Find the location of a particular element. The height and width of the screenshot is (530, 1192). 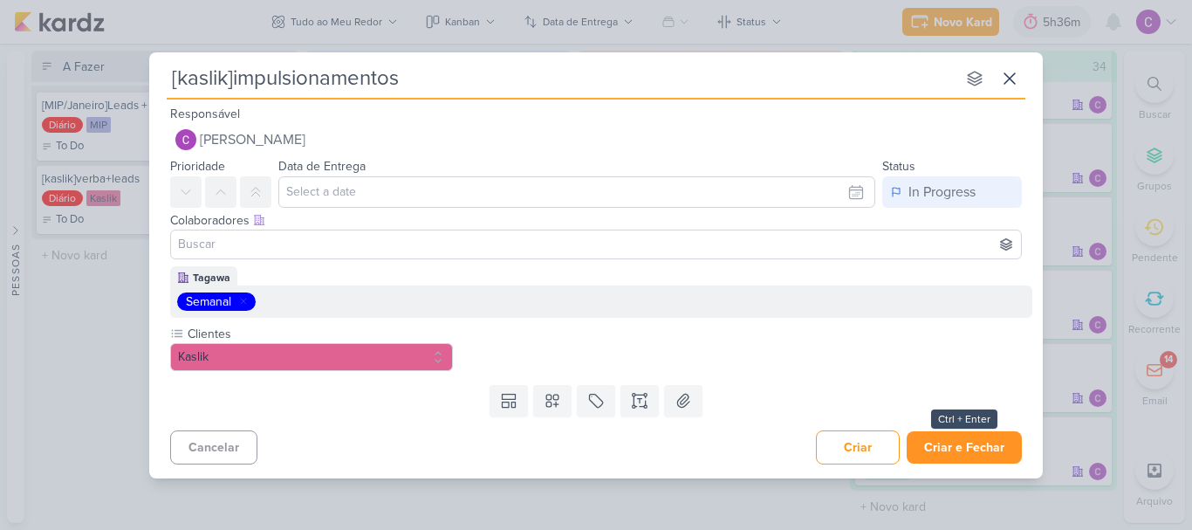

div: Semanal is located at coordinates (209, 301).